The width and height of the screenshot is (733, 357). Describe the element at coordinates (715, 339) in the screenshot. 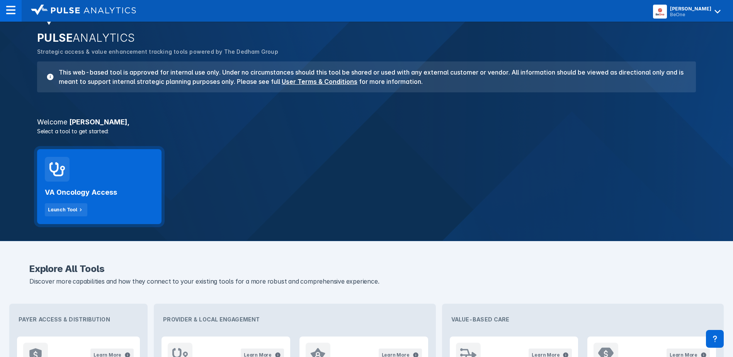

I see `div: Contact Support` at that location.